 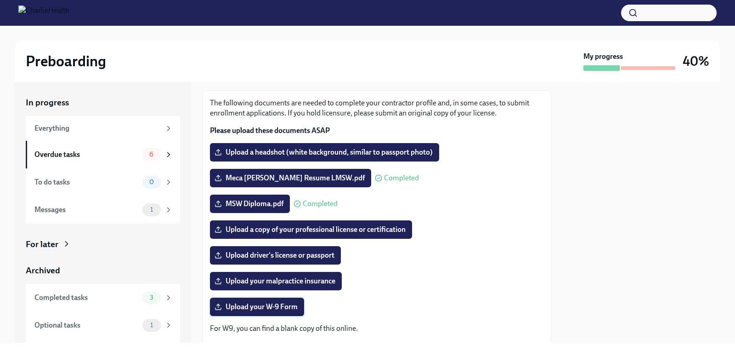 I want to click on a: To do tasks0, so click(x=103, y=182).